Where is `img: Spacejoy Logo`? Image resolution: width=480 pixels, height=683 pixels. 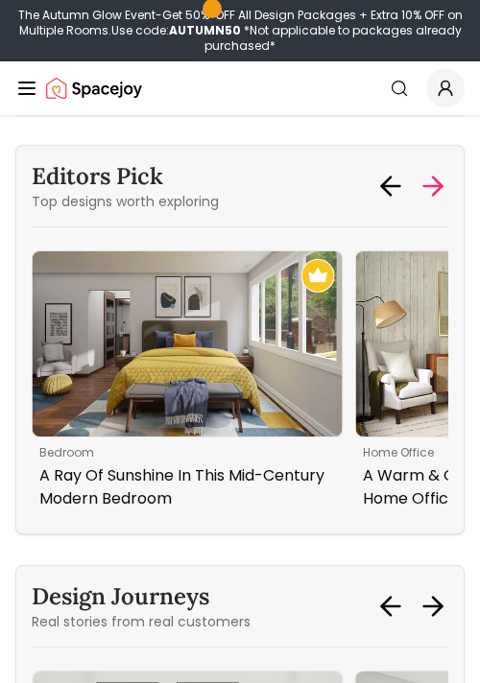 img: Spacejoy Logo is located at coordinates (94, 88).